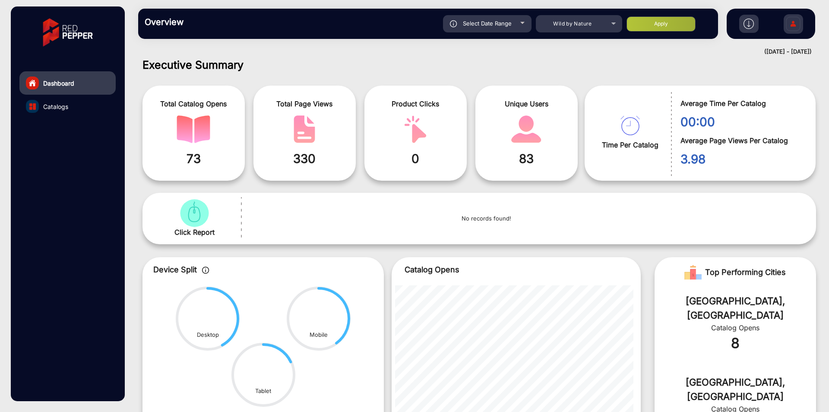 The image size is (829, 412). What do you see at coordinates (572, 23) in the screenshot?
I see `span: Wild by Nature` at bounding box center [572, 23].